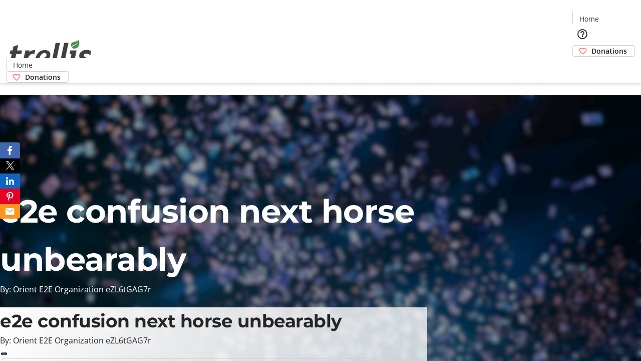 The height and width of the screenshot is (361, 641). I want to click on button: Help, so click(583, 34).